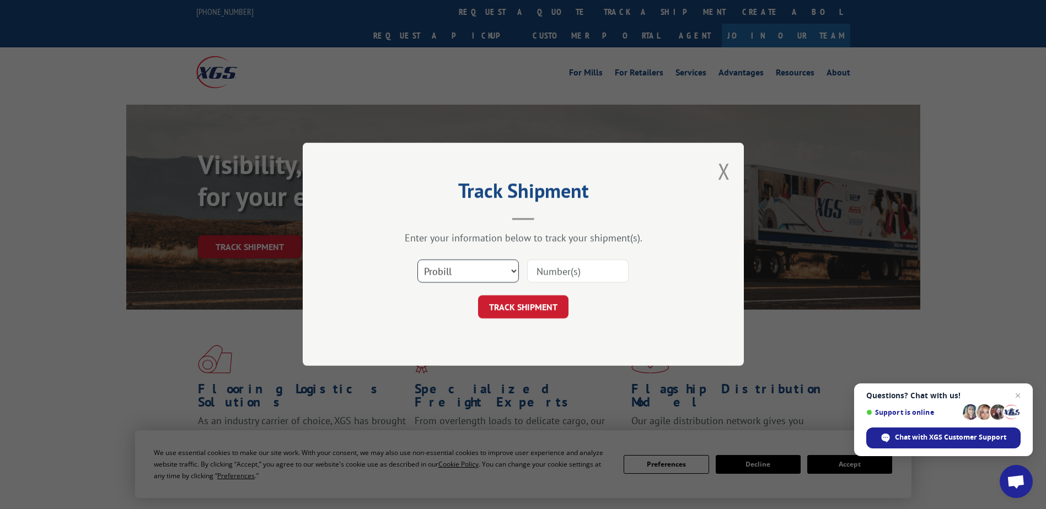 The image size is (1046, 509). I want to click on span: Close chat, so click(1018, 396).